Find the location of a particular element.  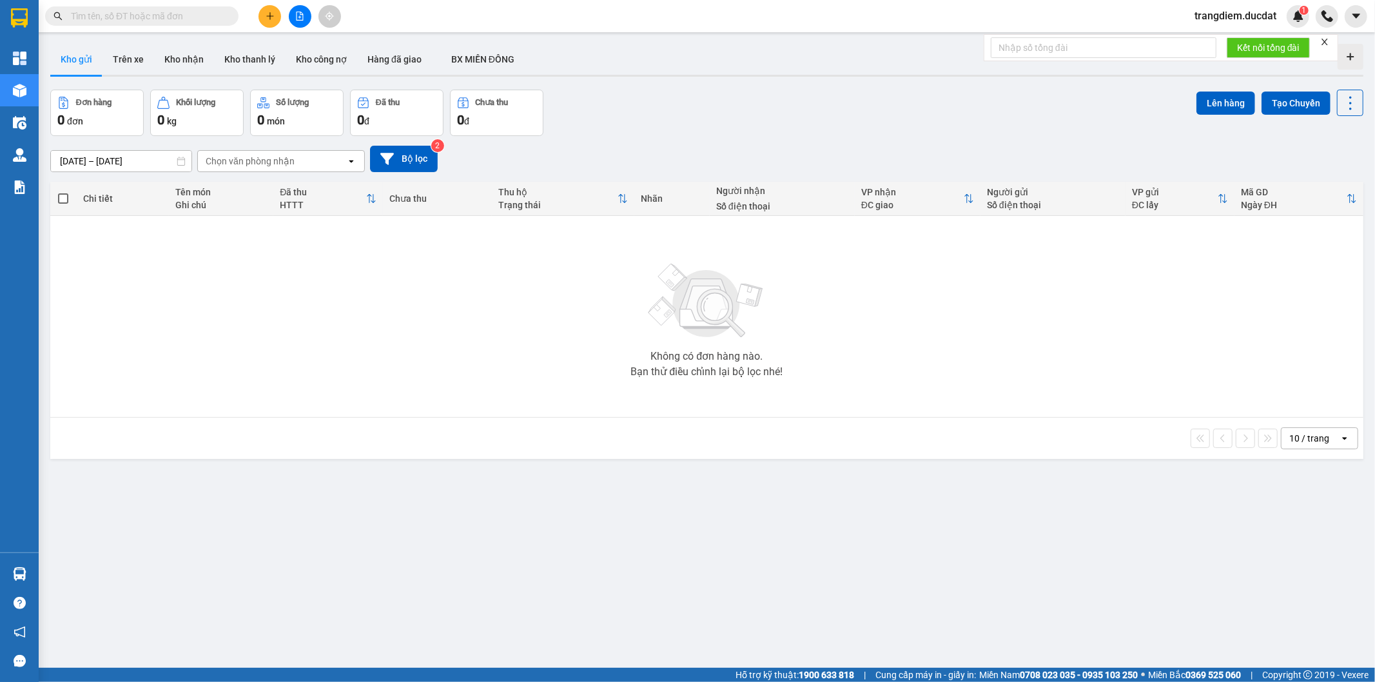

div: Khối lượng is located at coordinates (195, 103).